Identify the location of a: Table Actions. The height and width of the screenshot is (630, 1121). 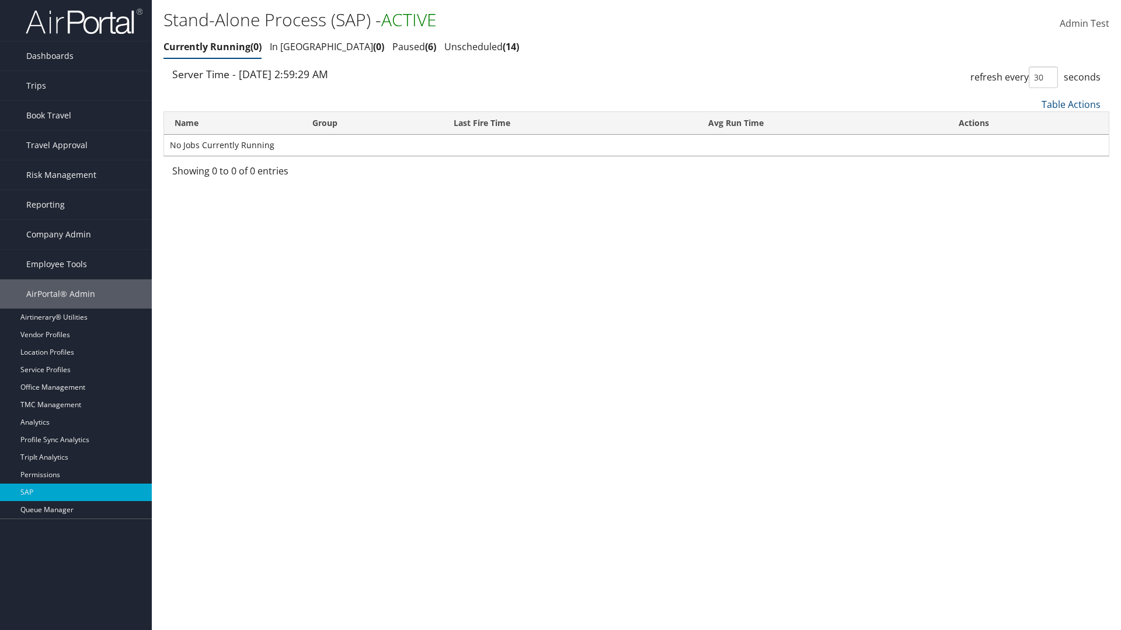
(1071, 104).